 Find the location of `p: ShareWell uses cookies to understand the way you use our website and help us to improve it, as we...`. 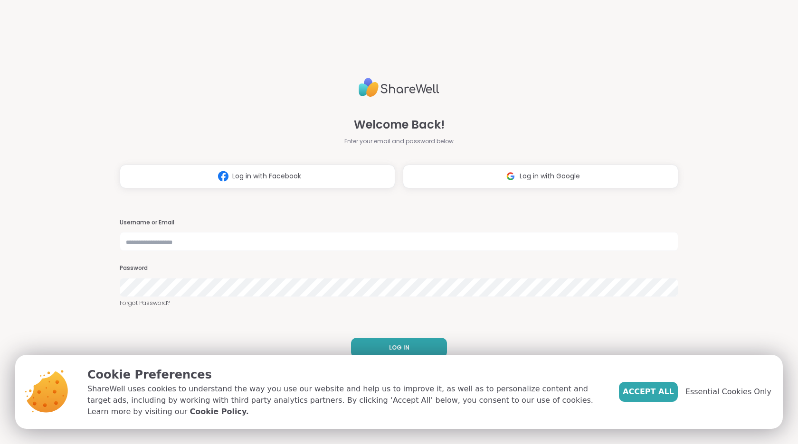

p: ShareWell uses cookies to understand the way you use our website and help us to improve it, as we... is located at coordinates (345, 401).